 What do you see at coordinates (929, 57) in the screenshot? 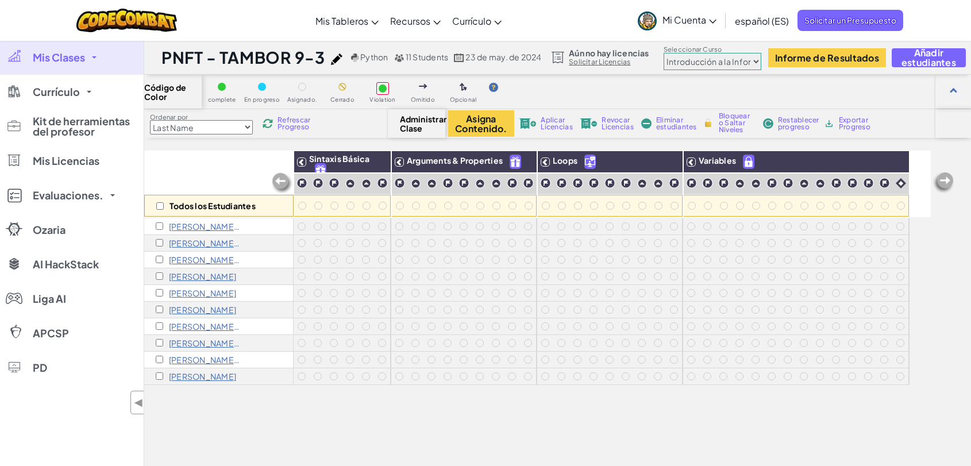
I see `button: Añadir estudiantes` at bounding box center [929, 57].